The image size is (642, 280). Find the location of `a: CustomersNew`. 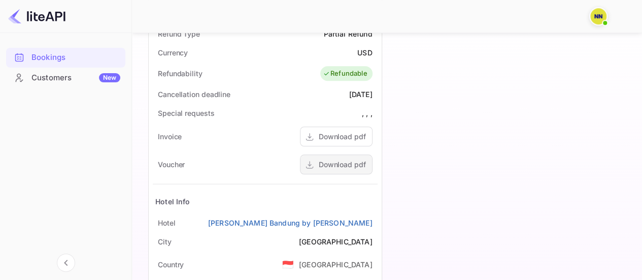

a: CustomersNew is located at coordinates (65, 77).